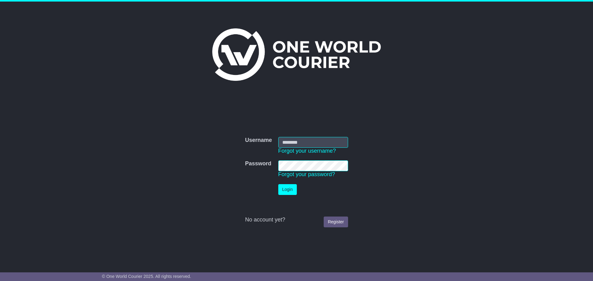 This screenshot has height=281, width=593. What do you see at coordinates (258, 140) in the screenshot?
I see `label: Username` at bounding box center [258, 140].